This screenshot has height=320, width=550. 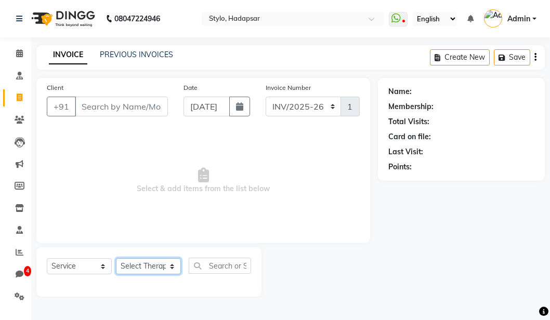 I want to click on img: Admin, so click(x=493, y=18).